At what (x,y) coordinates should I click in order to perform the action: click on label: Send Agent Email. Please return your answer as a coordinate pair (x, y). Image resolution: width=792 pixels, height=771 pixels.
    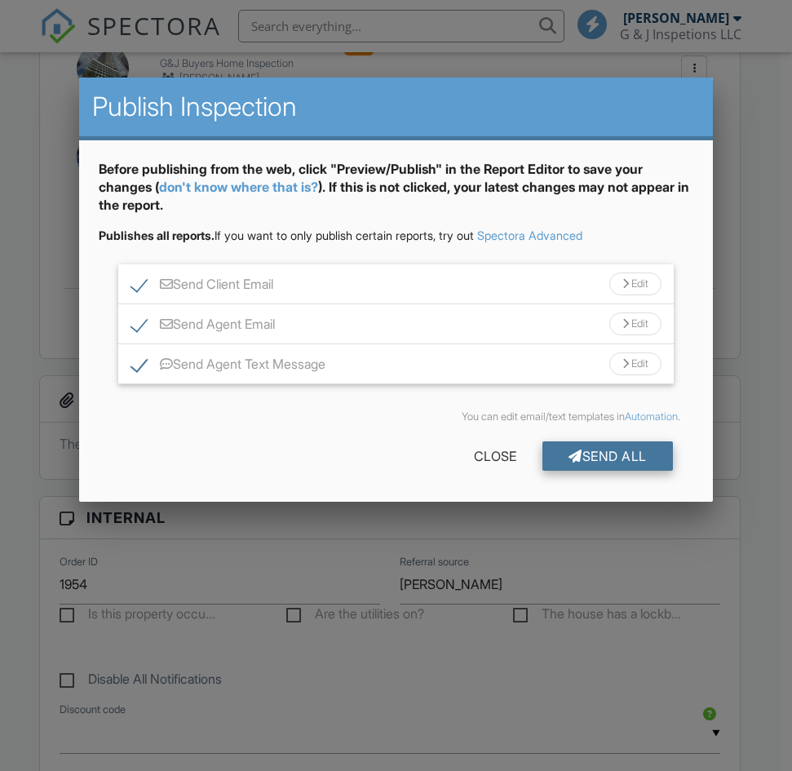
    Looking at the image, I should click on (203, 326).